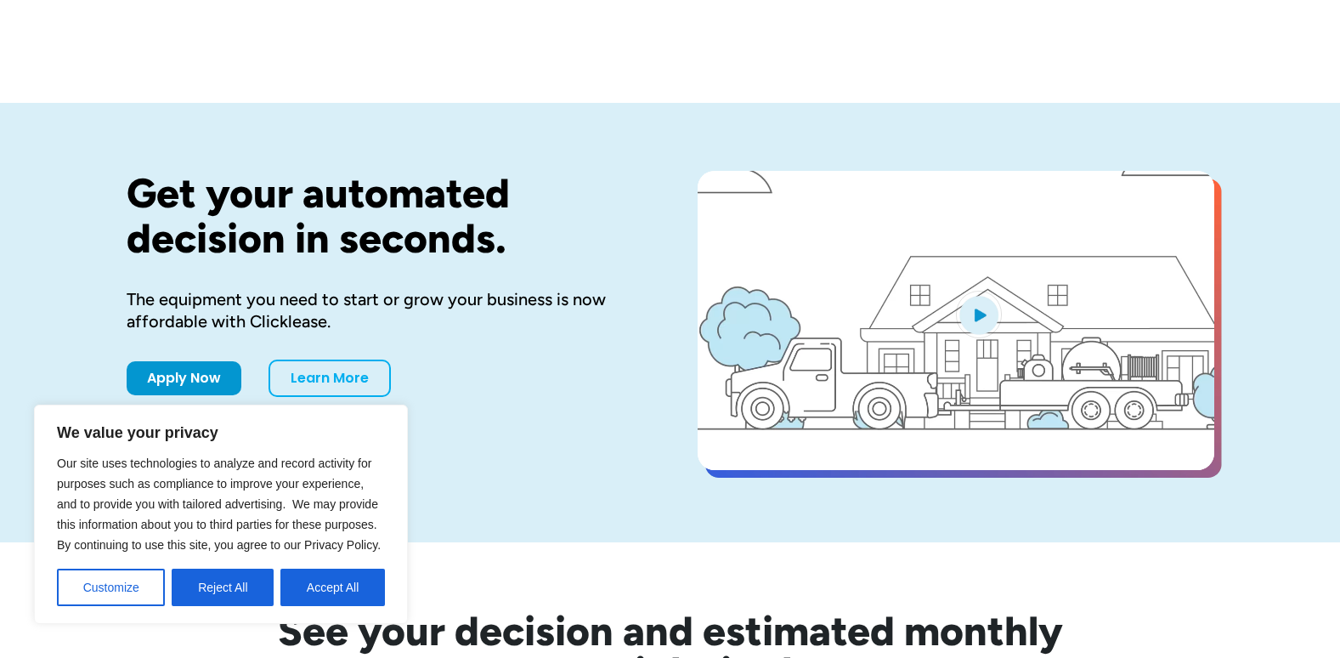 The width and height of the screenshot is (1340, 658). I want to click on span: Our site uses technologies to analyze and record activity for purposes such as compliance to impr..., so click(218, 504).